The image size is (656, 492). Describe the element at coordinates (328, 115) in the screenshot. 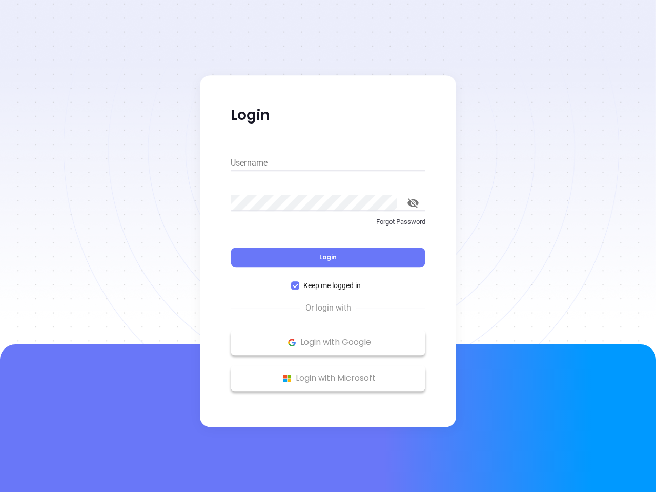

I see `p: Login` at that location.